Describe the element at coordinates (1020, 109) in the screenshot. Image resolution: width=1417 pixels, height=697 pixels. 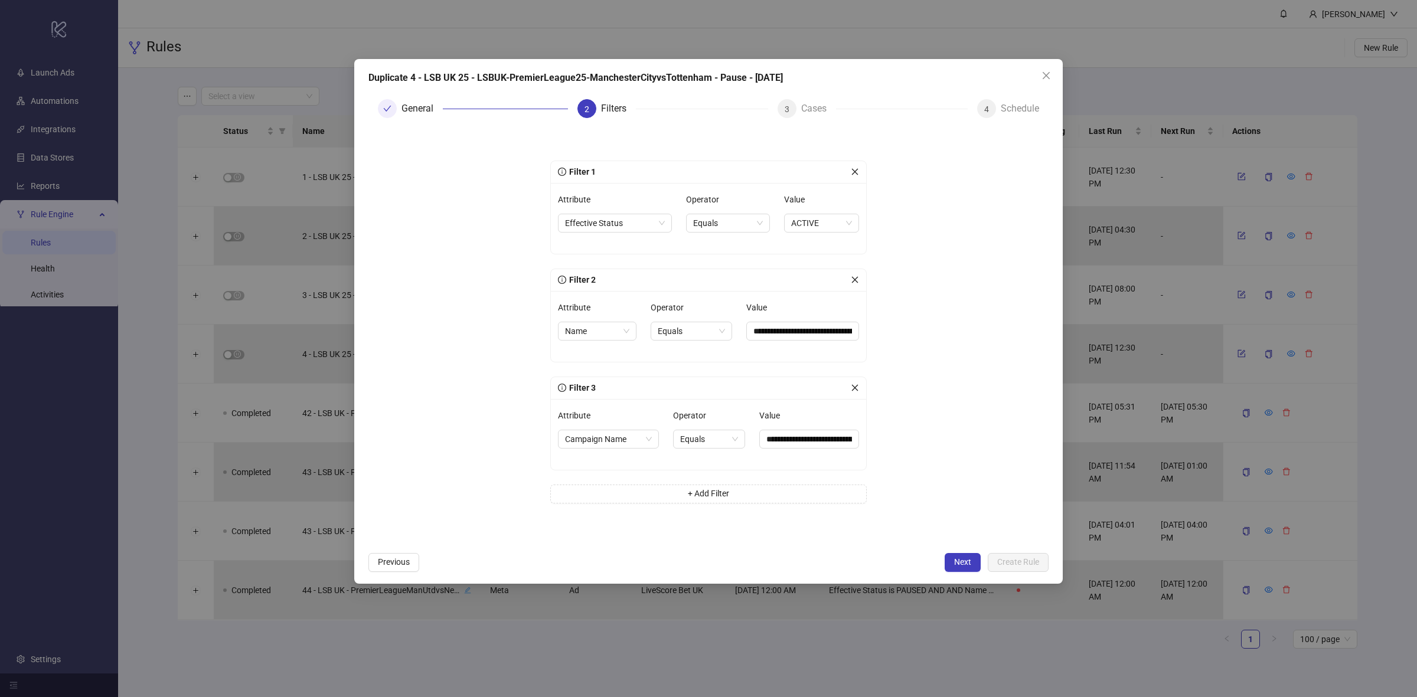
I see `div: Schedule` at that location.